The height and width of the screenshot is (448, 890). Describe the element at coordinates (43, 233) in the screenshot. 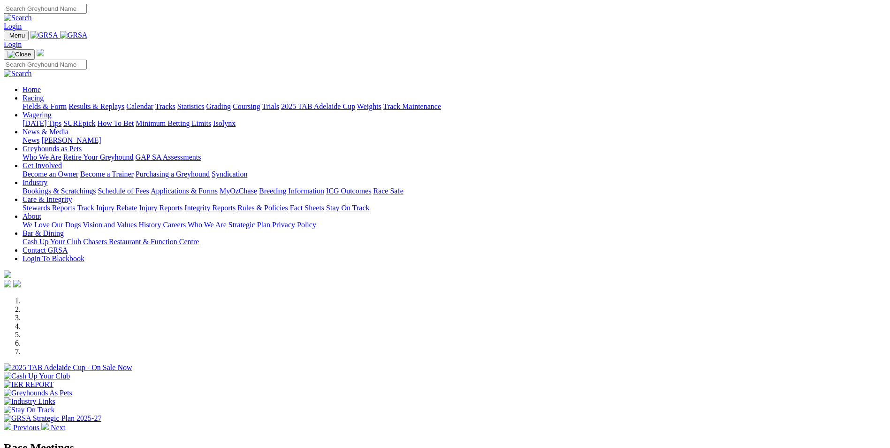

I see `a: Bar & Dining` at that location.